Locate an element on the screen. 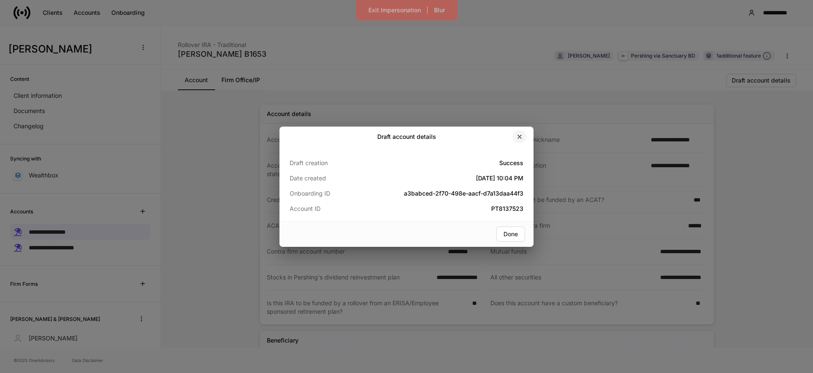 The image size is (813, 373). h5: PT8137523 is located at coordinates (446, 209).